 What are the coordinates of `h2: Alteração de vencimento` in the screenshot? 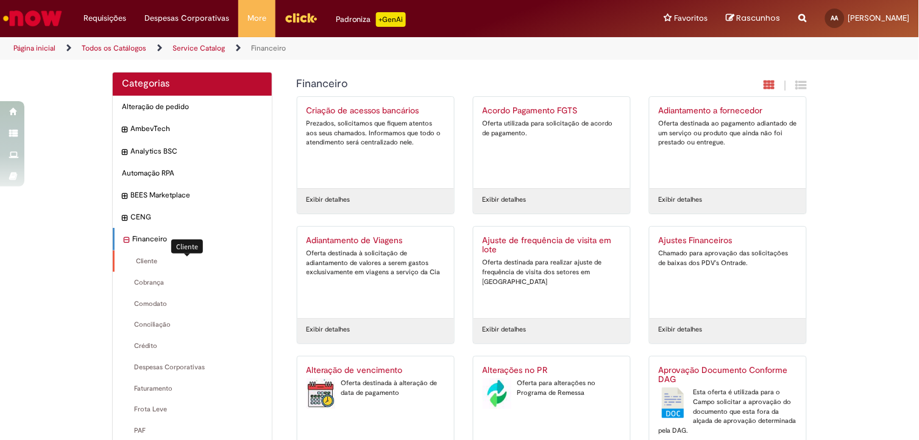 It's located at (375, 370).